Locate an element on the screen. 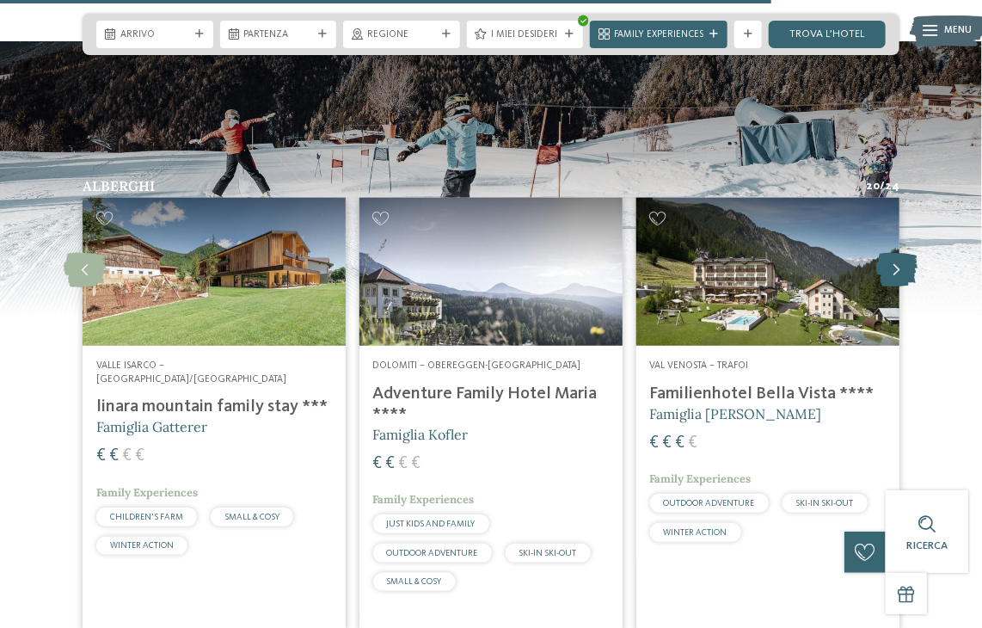  span: Regione is located at coordinates (402, 35).